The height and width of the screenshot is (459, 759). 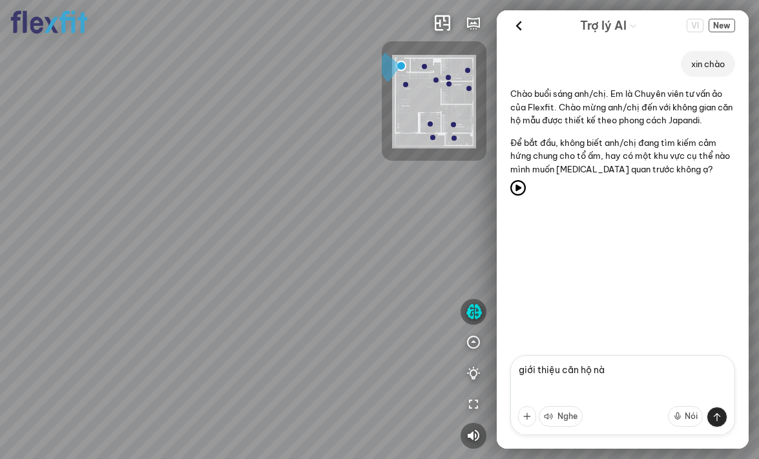 I want to click on p: Để bắt đầu, không biết anh/chị đang tìm kiếm cảm hứng chung cho tổ ấm, hay có một khu vực cụ thể ..., so click(x=622, y=156).